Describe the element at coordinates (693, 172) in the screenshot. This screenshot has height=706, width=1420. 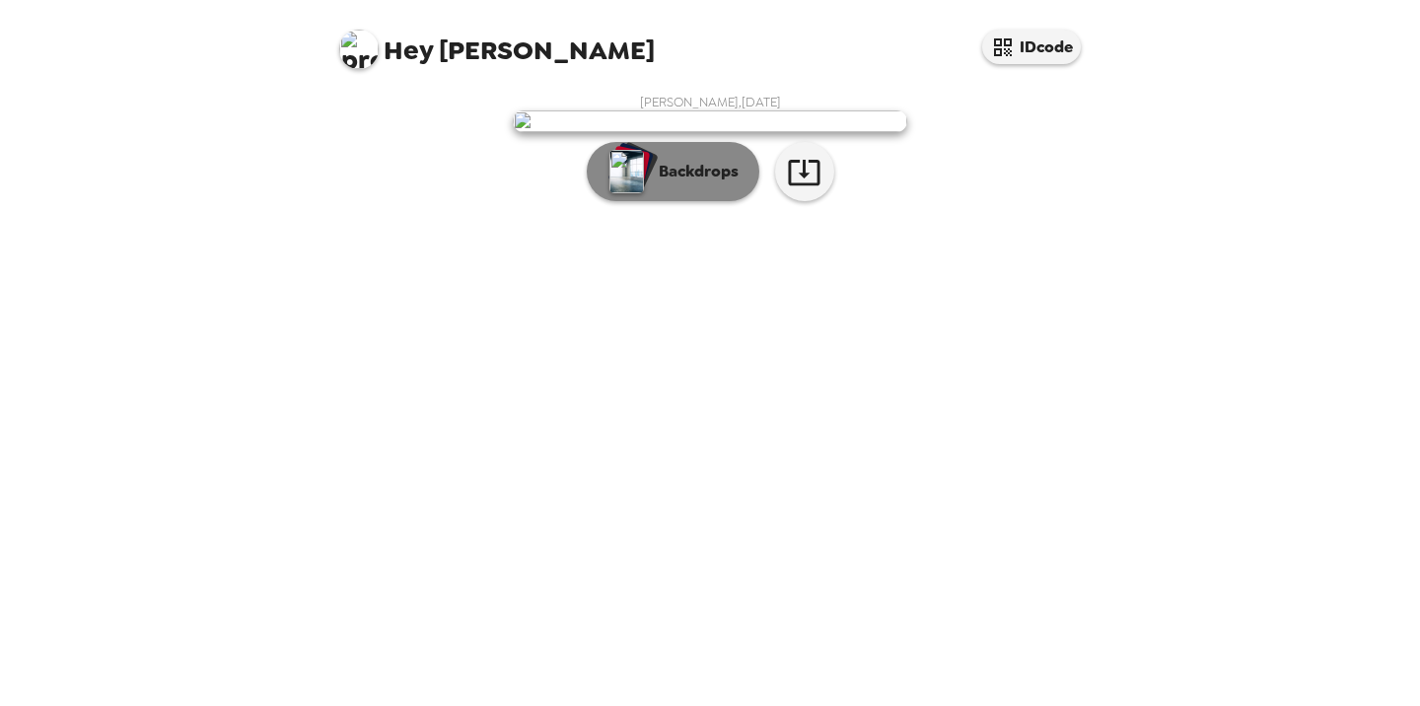
I see `p: Backdrops` at that location.